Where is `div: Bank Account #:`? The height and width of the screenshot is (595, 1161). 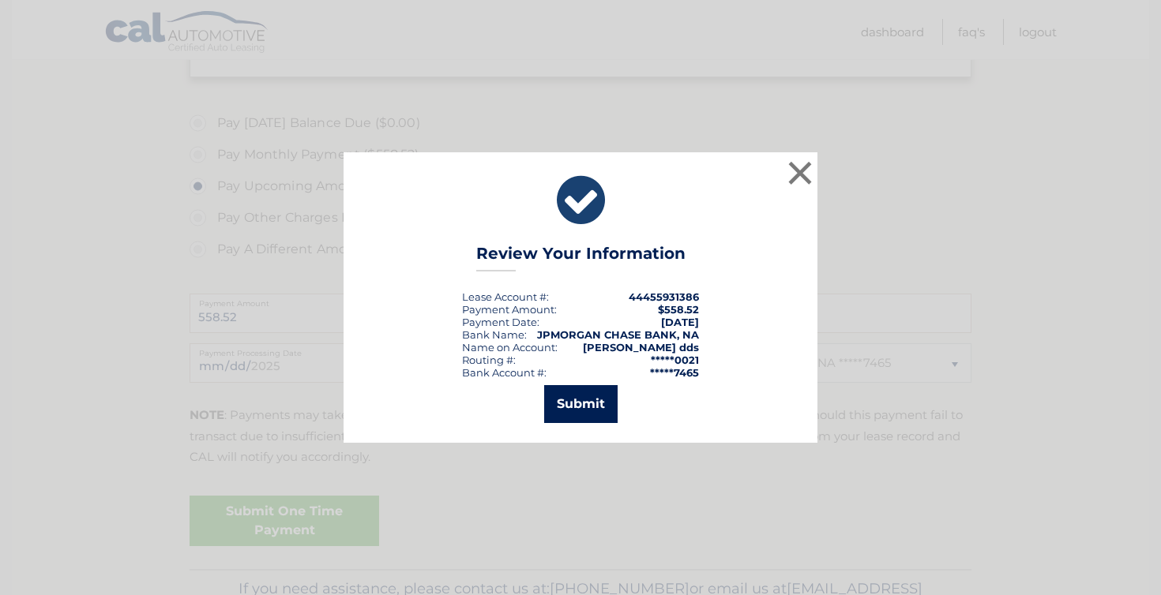
div: Bank Account #: is located at coordinates (504, 373).